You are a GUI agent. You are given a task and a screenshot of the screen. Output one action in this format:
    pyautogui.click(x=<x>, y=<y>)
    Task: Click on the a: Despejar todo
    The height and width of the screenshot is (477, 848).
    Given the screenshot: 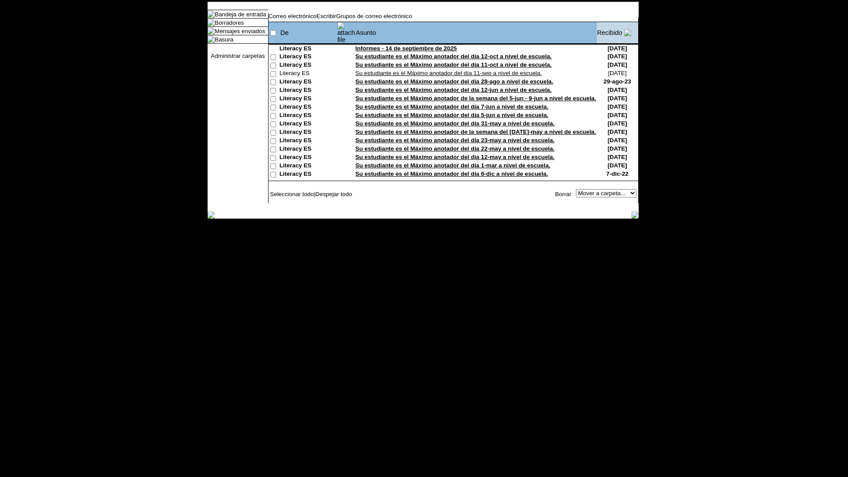 What is the action you would take?
    pyautogui.click(x=333, y=194)
    